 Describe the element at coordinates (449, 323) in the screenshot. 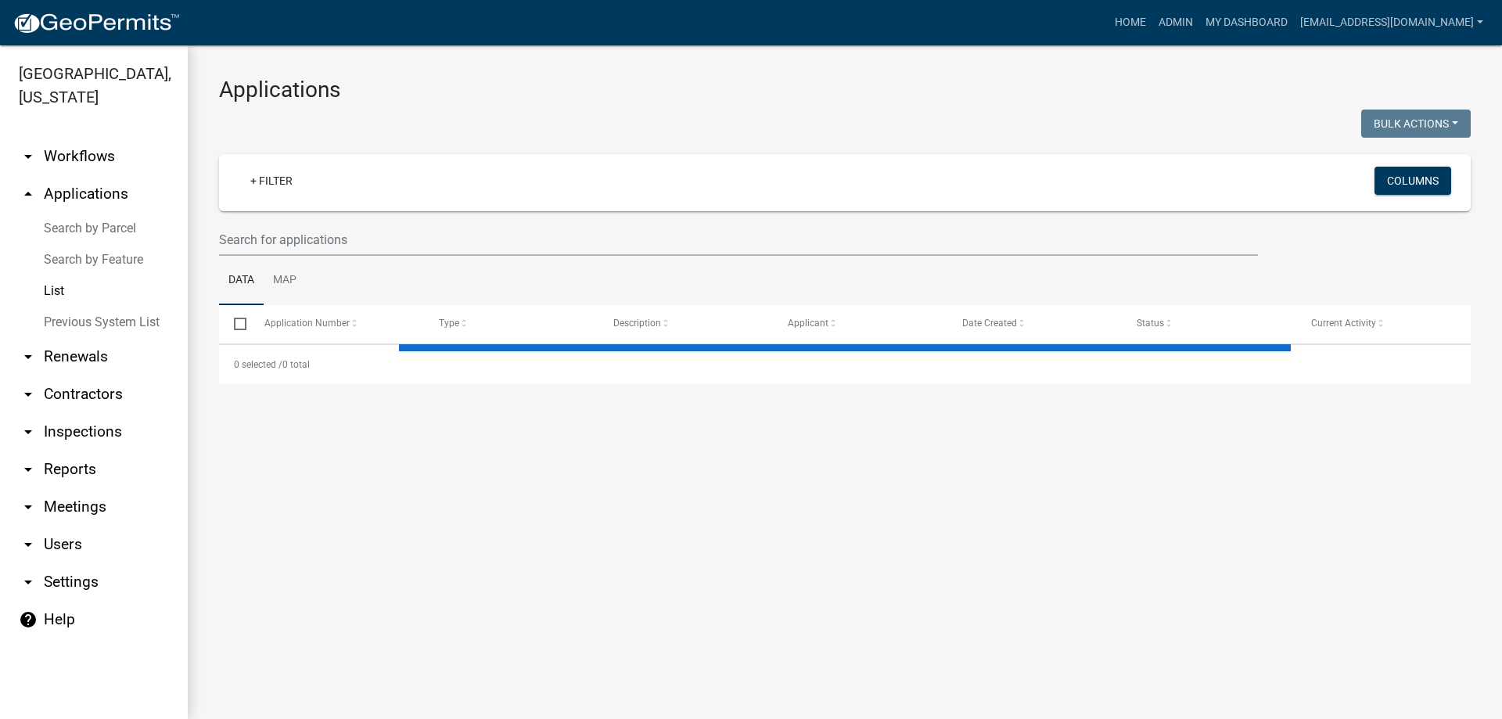

I see `span: Type` at that location.